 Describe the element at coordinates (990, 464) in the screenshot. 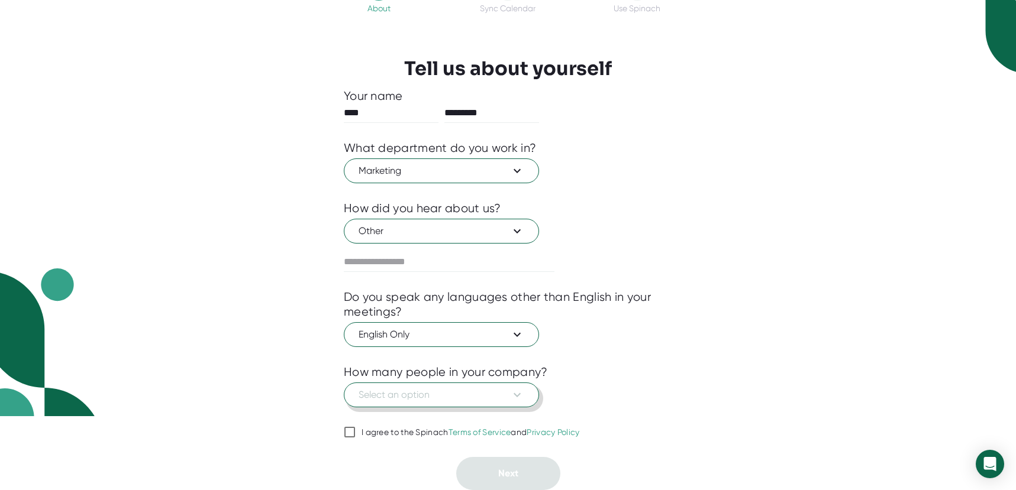

I see `div: Open Intercom Messenger` at that location.